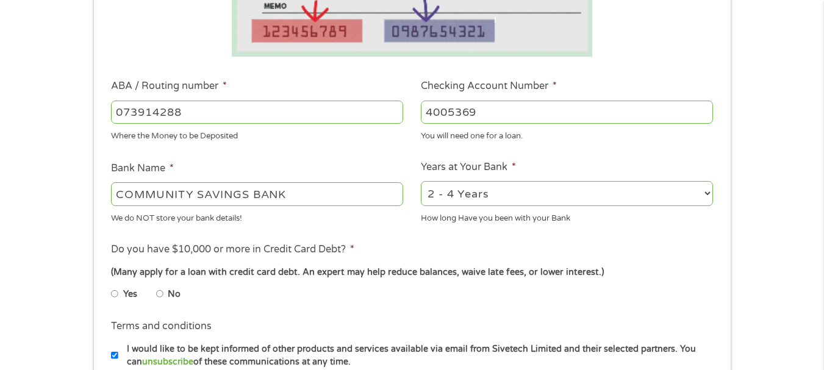 This screenshot has height=370, width=824. I want to click on input: 345634636, so click(566, 112).